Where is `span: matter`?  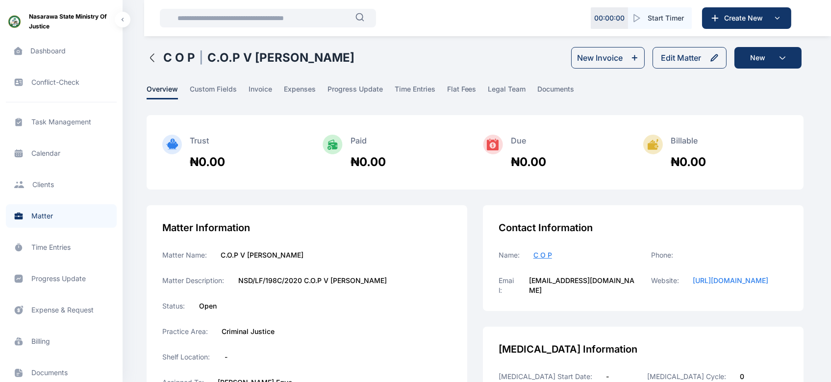
span: matter is located at coordinates (61, 216).